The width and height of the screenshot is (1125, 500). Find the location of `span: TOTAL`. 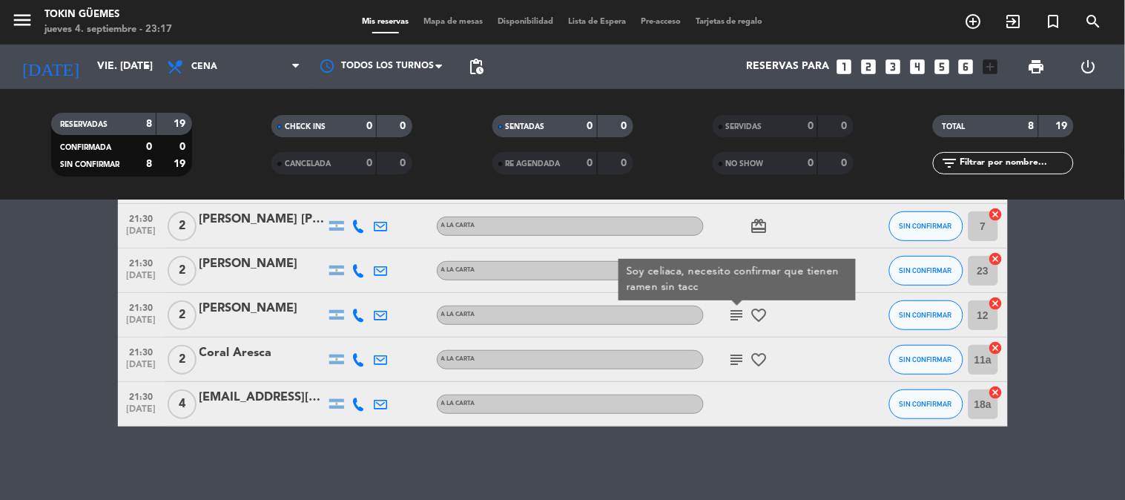

span: TOTAL is located at coordinates (953, 127).